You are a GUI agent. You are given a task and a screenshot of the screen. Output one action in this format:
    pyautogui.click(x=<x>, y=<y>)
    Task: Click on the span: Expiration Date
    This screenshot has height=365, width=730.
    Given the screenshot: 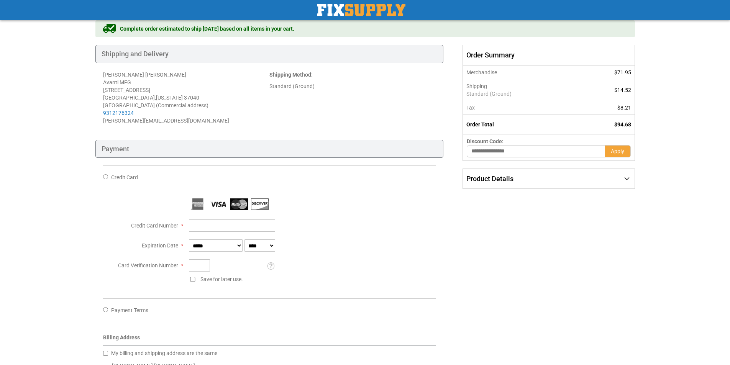 What is the action you would take?
    pyautogui.click(x=160, y=246)
    